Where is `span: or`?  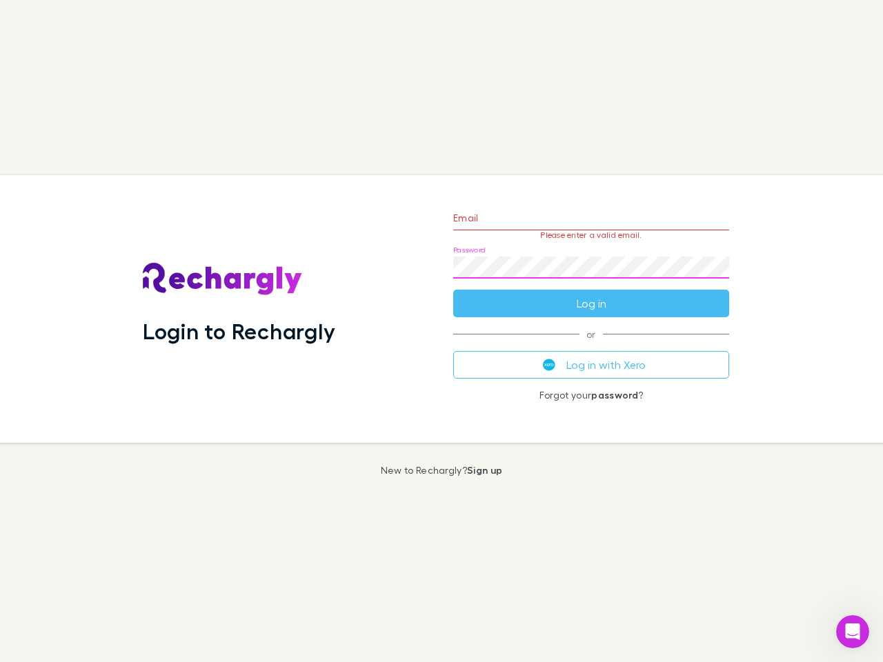
span: or is located at coordinates (591, 334).